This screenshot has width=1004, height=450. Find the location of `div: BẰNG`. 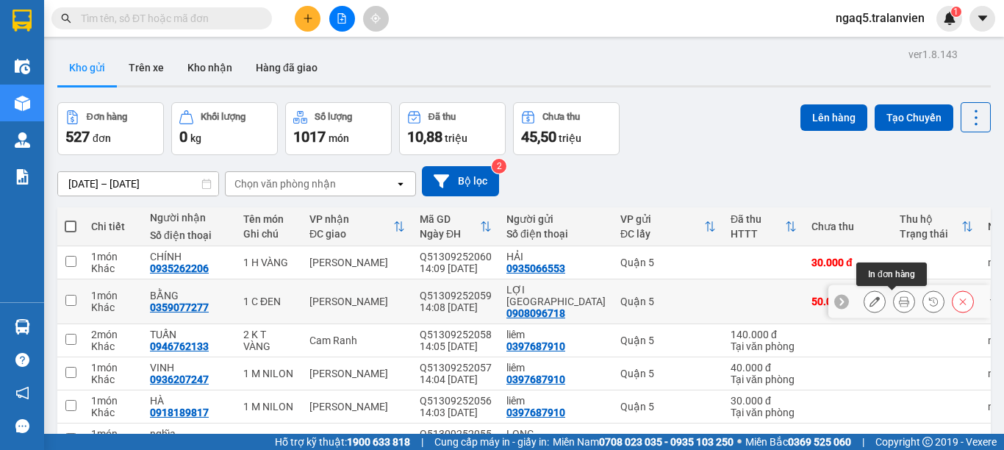

div: BẰNG is located at coordinates (189, 295).